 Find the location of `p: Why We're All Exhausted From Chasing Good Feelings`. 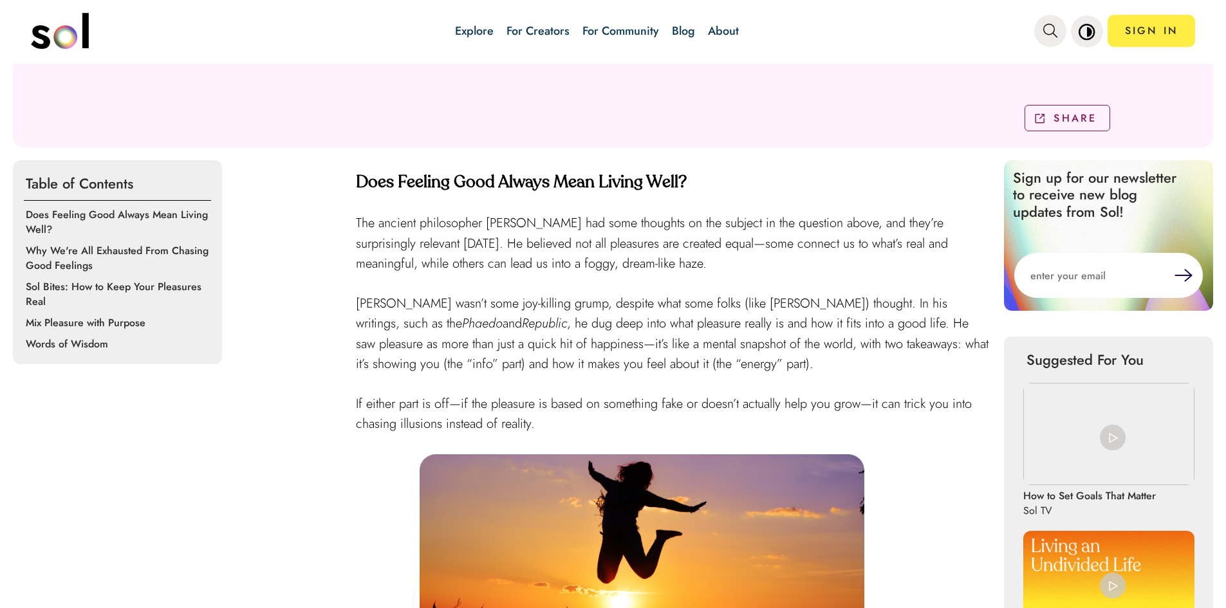

p: Why We're All Exhausted From Chasing Good Feelings is located at coordinates (120, 258).